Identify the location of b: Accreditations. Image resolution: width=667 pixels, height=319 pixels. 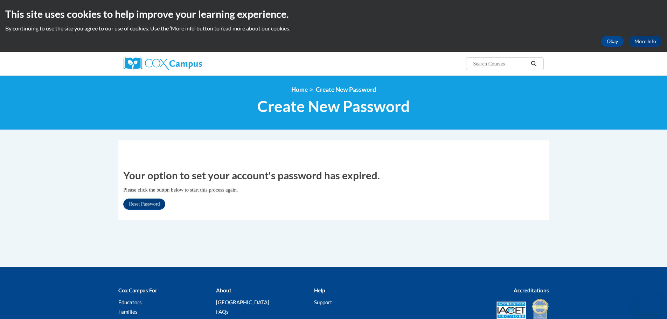
(531, 290).